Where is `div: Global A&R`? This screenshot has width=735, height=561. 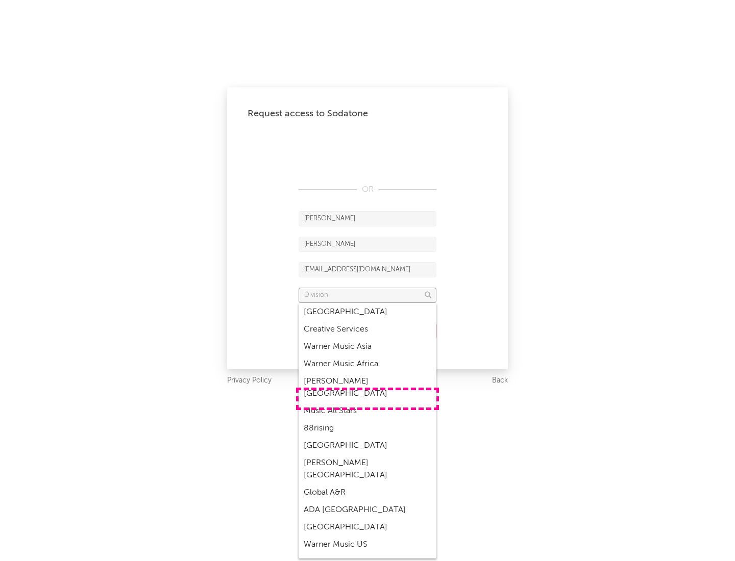 div: Global A&R is located at coordinates (367, 493).